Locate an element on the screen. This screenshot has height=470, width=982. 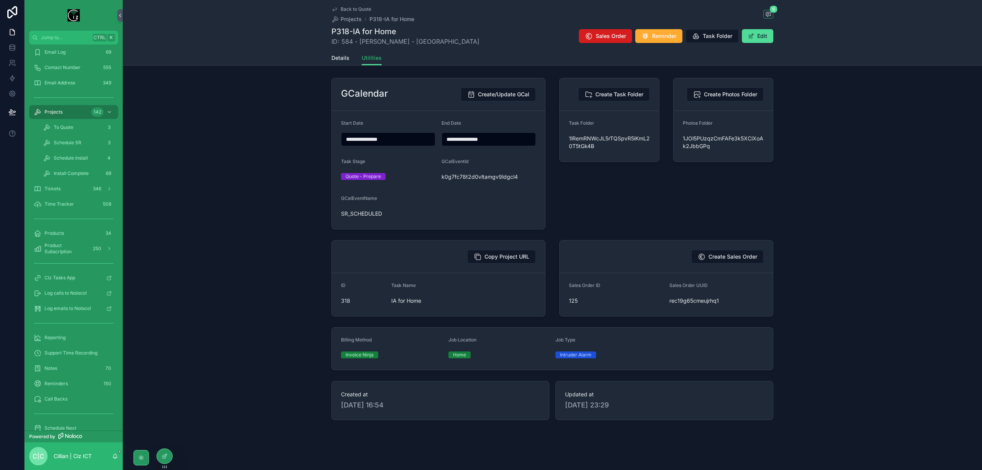
a: Product Subscription250 is located at coordinates (74, 249).